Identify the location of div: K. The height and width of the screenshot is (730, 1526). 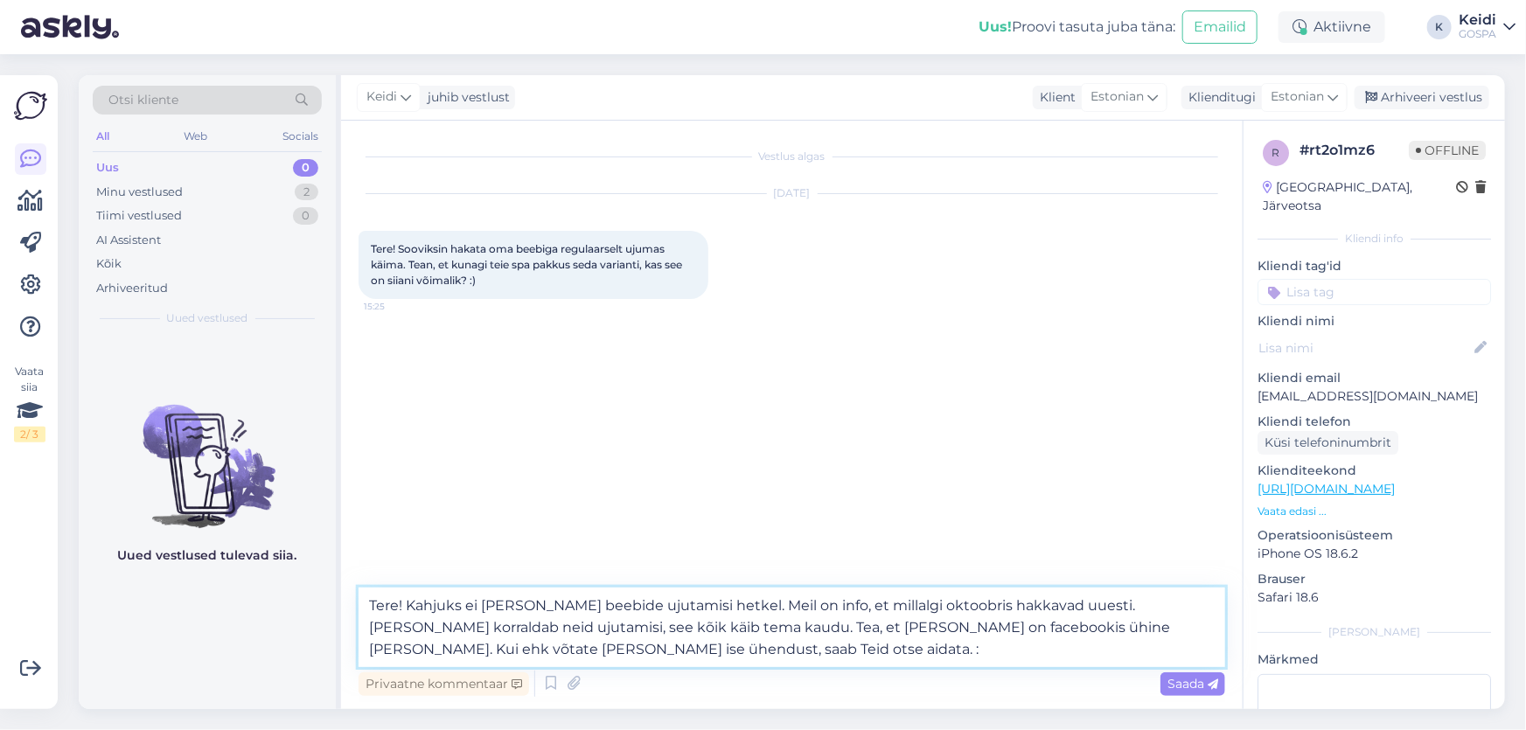
(1440, 27).